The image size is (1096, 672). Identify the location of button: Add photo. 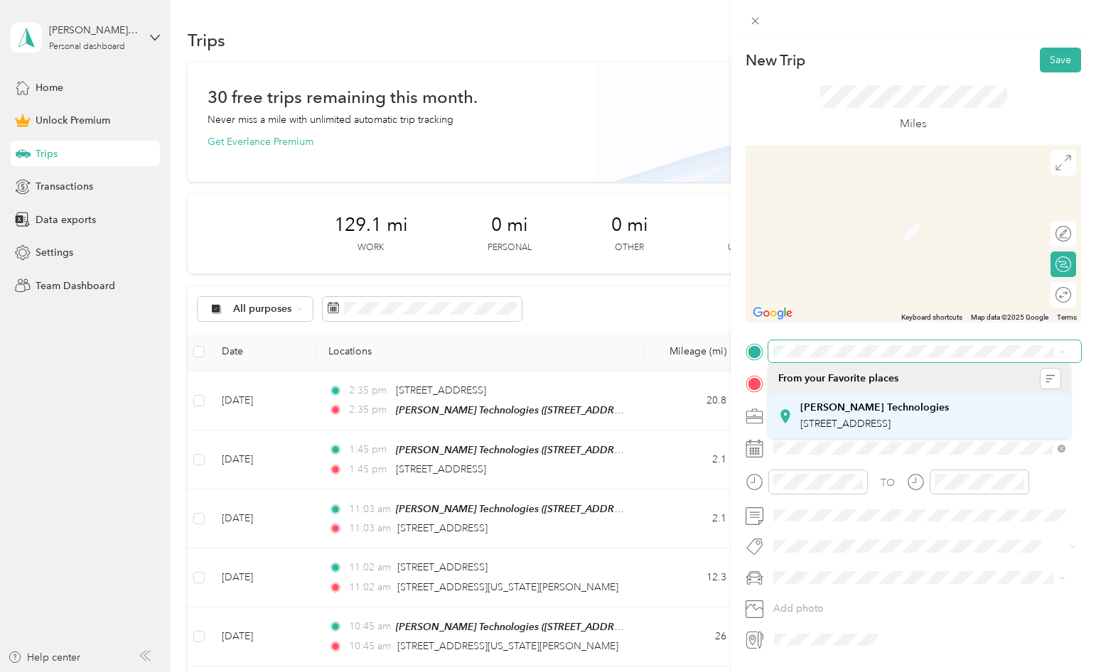
(924, 609).